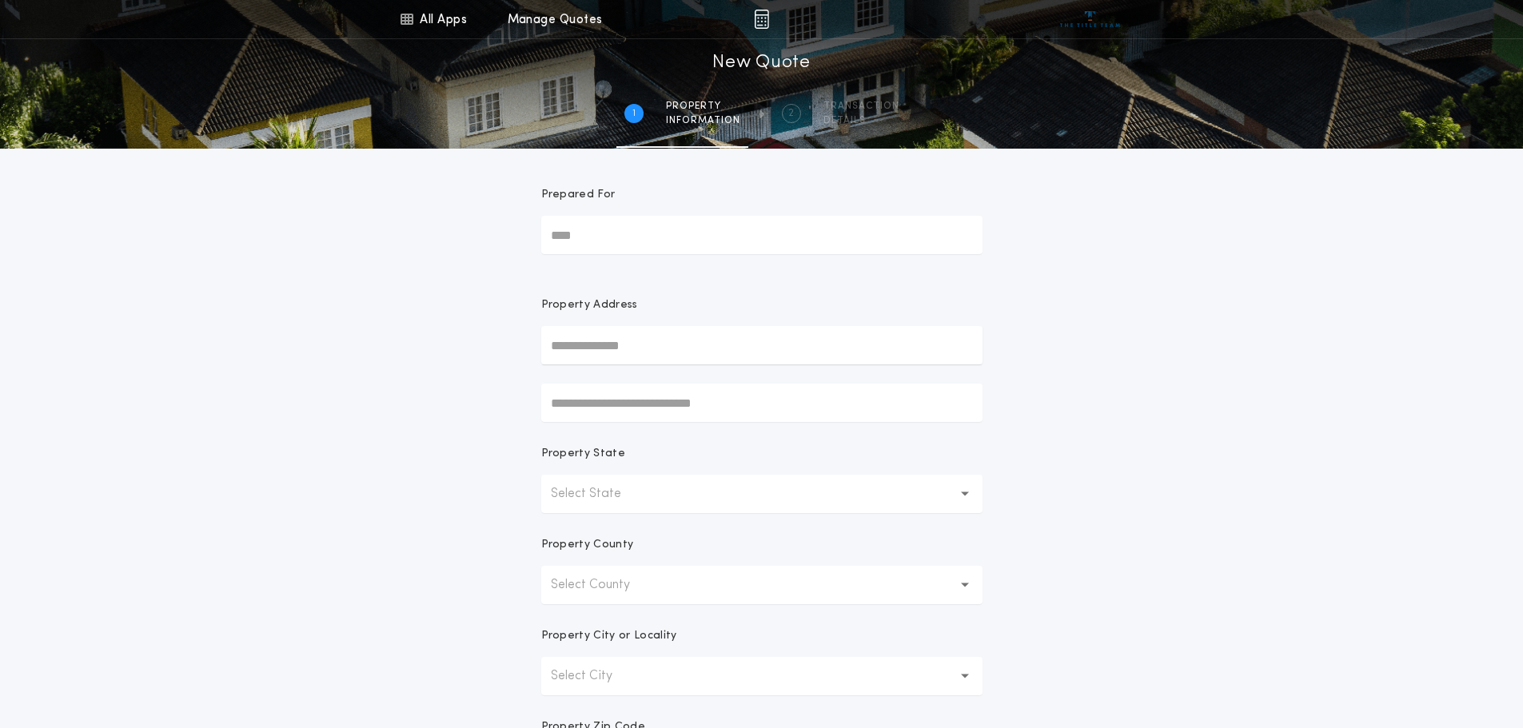 Image resolution: width=1523 pixels, height=728 pixels. Describe the element at coordinates (603, 585) in the screenshot. I see `p: Select County` at that location.